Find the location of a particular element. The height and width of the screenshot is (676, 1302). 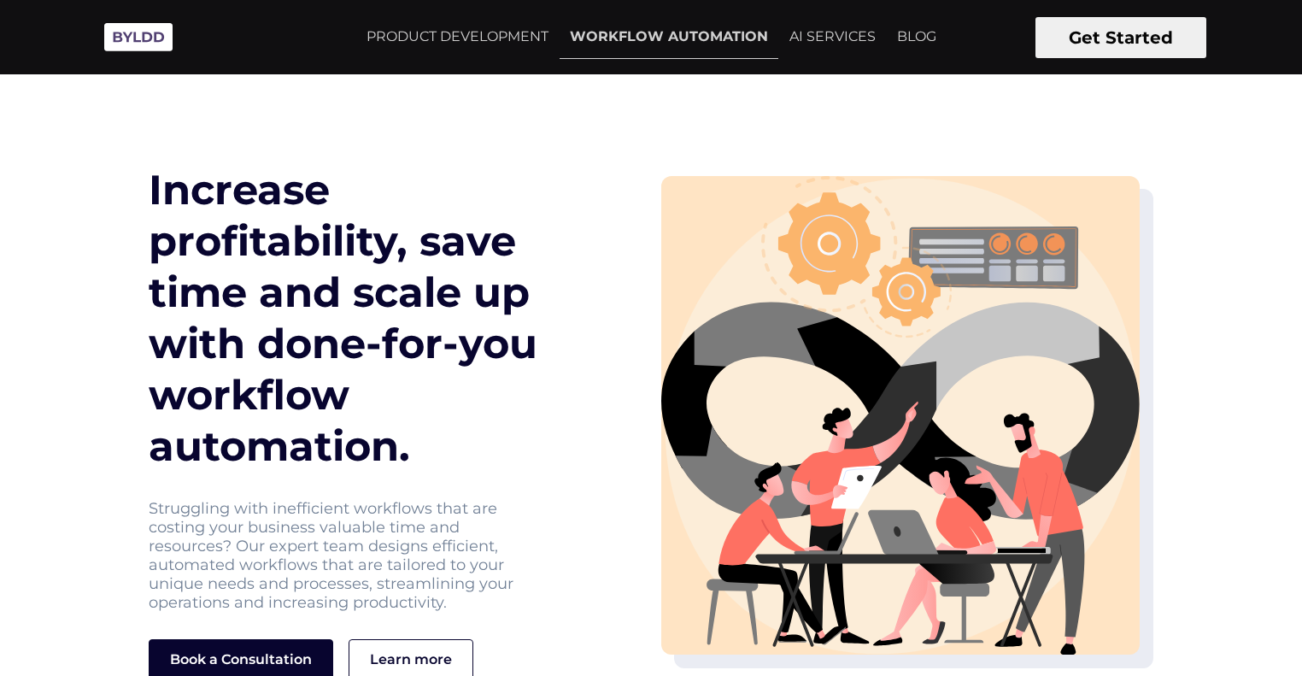

a: BLOG is located at coordinates (916, 37).